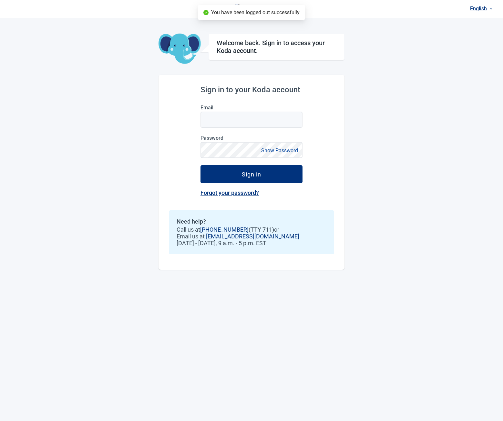 The image size is (503, 421). I want to click on span: Email us at, so click(251, 236).